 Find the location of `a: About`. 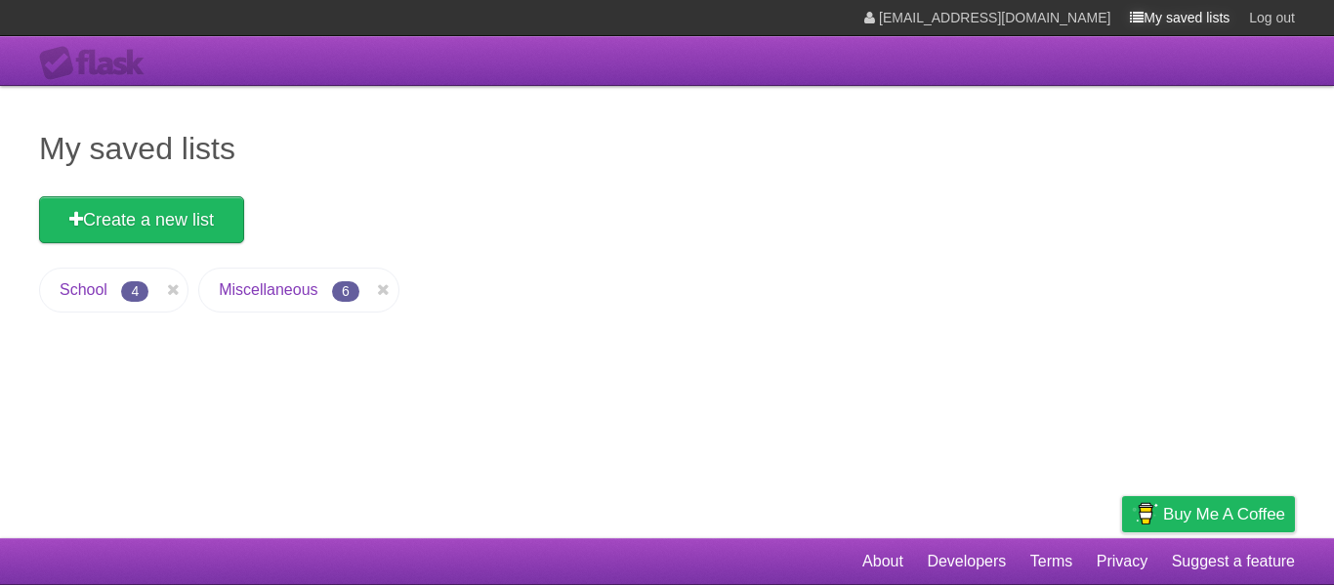

a: About is located at coordinates (883, 561).